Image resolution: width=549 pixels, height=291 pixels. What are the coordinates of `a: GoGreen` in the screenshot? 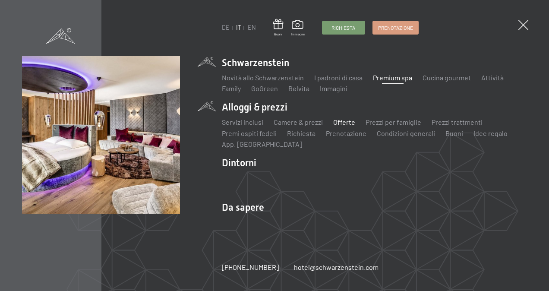 It's located at (265, 88).